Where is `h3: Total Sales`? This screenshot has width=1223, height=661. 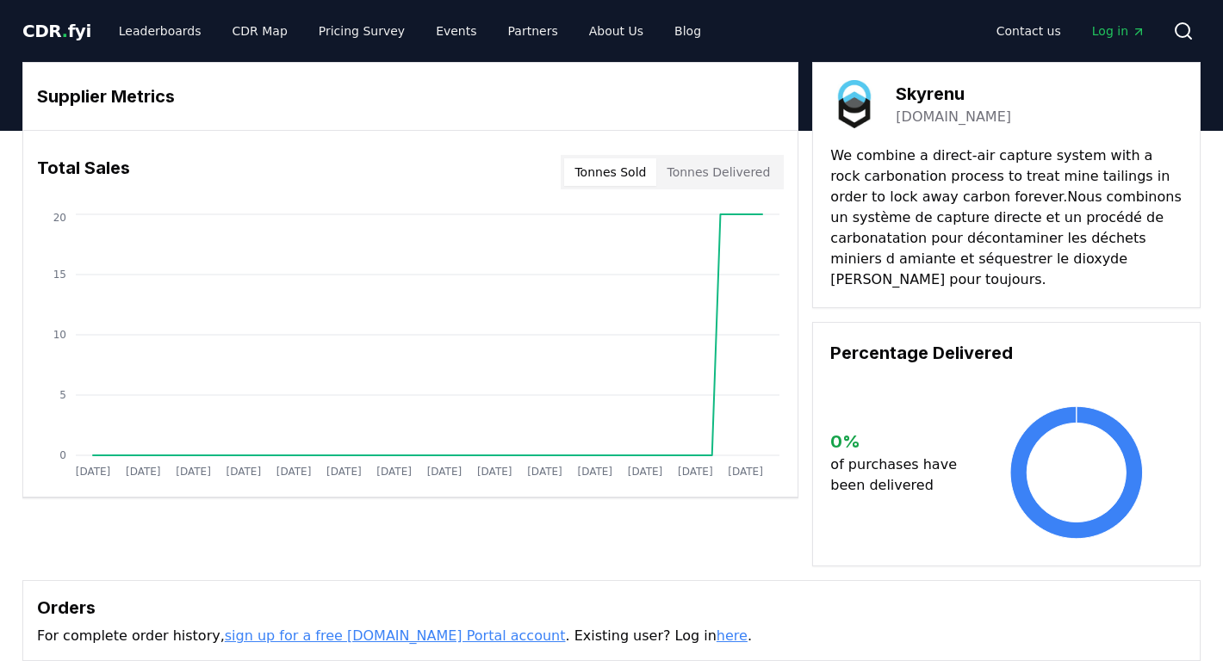
h3: Total Sales is located at coordinates (84, 172).